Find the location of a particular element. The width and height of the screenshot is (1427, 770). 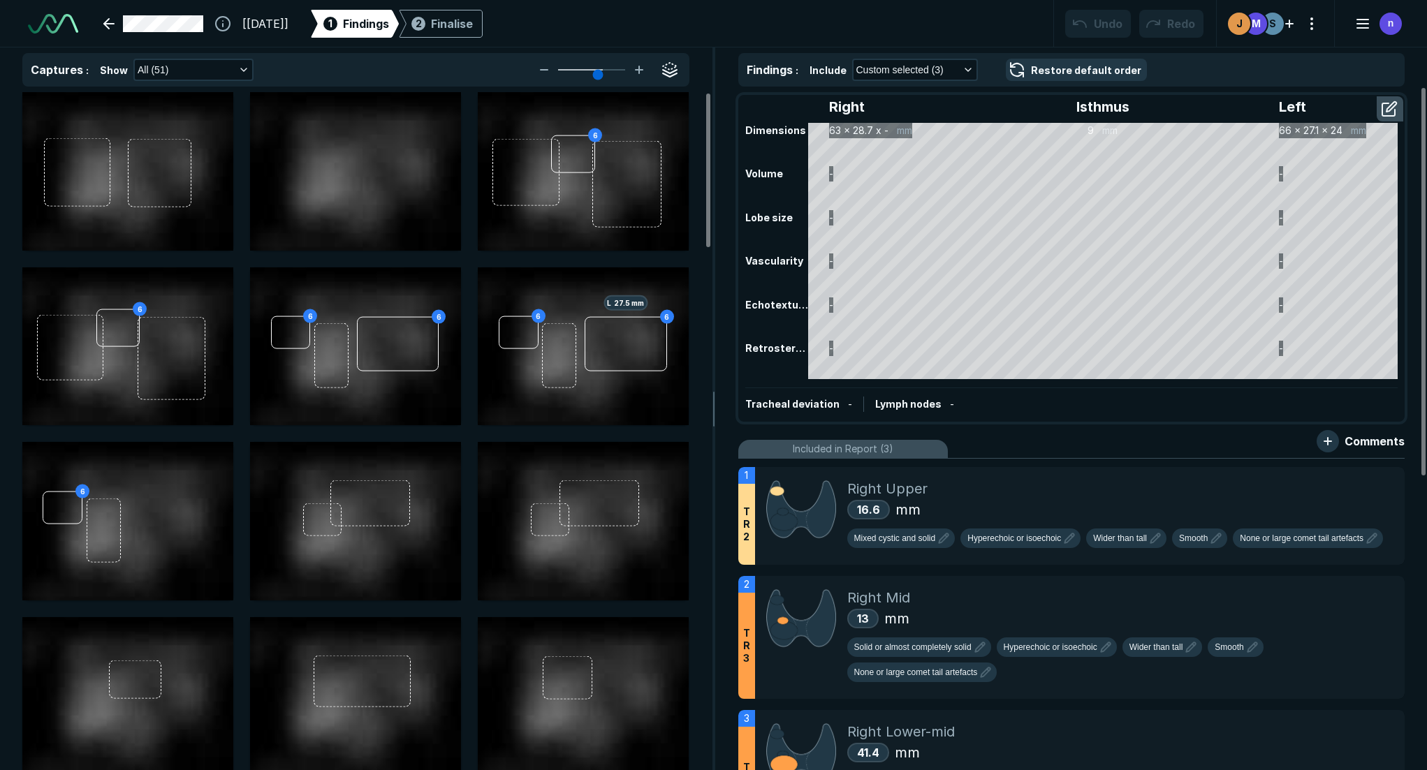

span: Tracheal deviation is located at coordinates (792, 404).